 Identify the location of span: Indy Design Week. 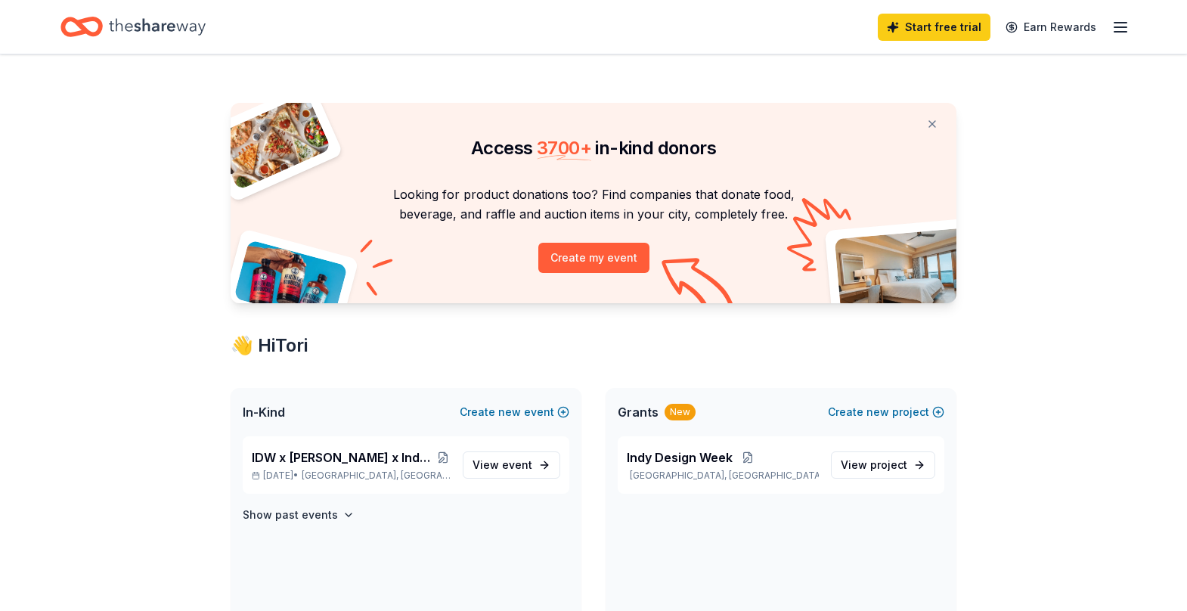
(680, 457).